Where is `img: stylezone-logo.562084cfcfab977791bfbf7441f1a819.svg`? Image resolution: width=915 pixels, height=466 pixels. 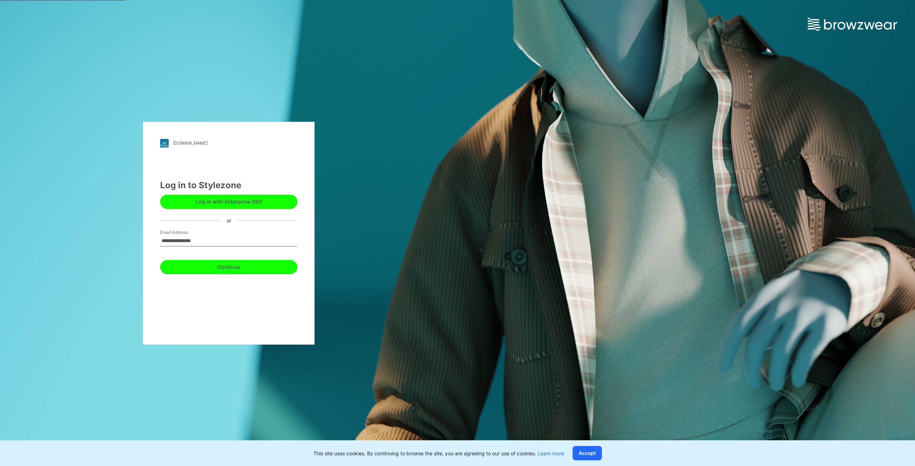
img: stylezone-logo.562084cfcfab977791bfbf7441f1a819.svg is located at coordinates (164, 143).